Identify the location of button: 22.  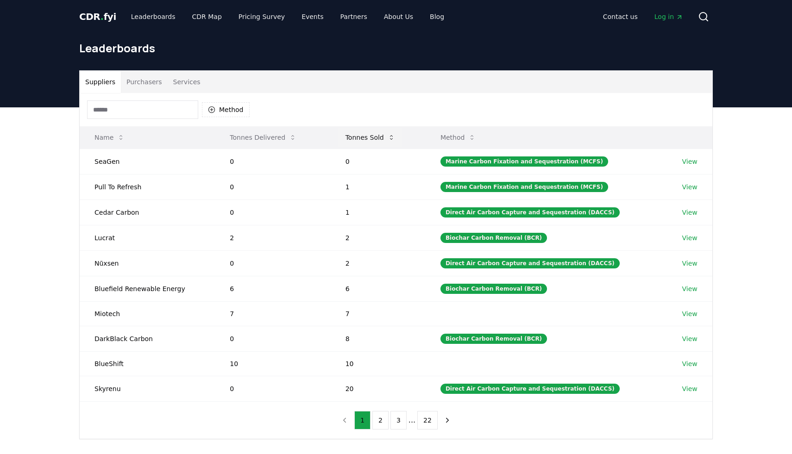
(427, 420).